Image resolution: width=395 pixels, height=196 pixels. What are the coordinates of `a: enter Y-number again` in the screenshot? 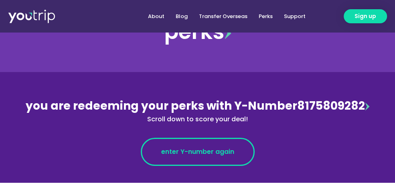 It's located at (198, 151).